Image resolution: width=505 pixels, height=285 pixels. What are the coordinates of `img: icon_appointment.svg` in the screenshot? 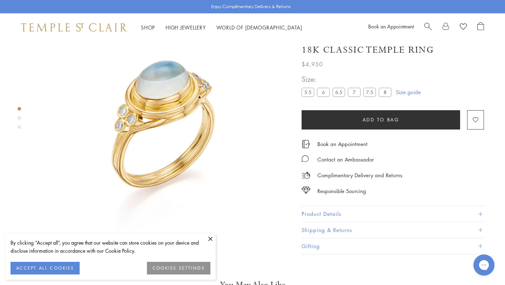 It's located at (306, 144).